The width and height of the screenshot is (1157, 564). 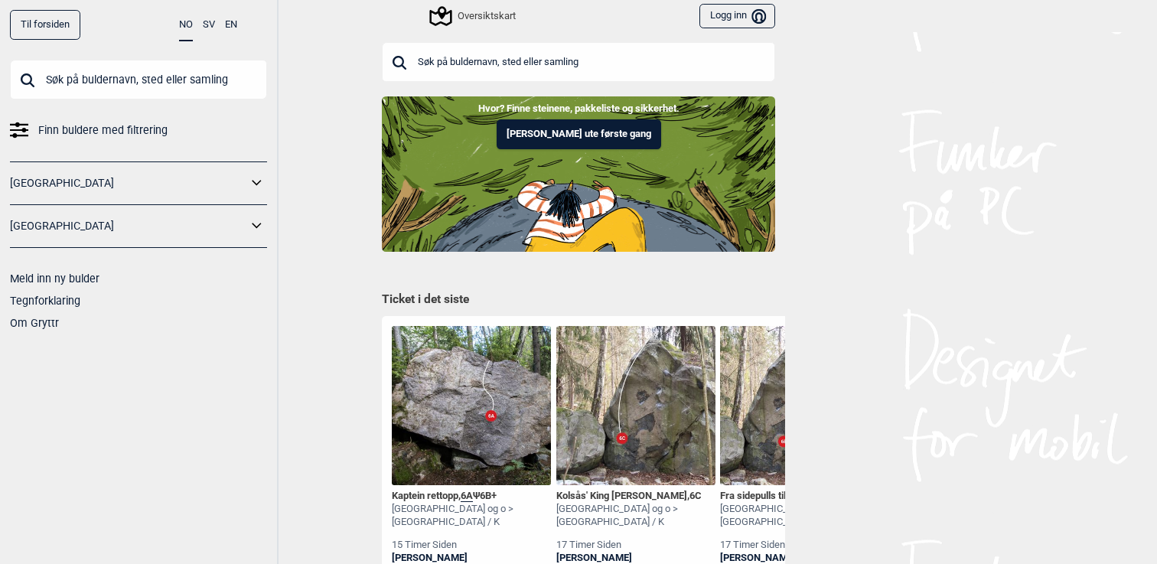 What do you see at coordinates (139, 130) in the screenshot?
I see `a: Finn buldere med filtrering` at bounding box center [139, 130].